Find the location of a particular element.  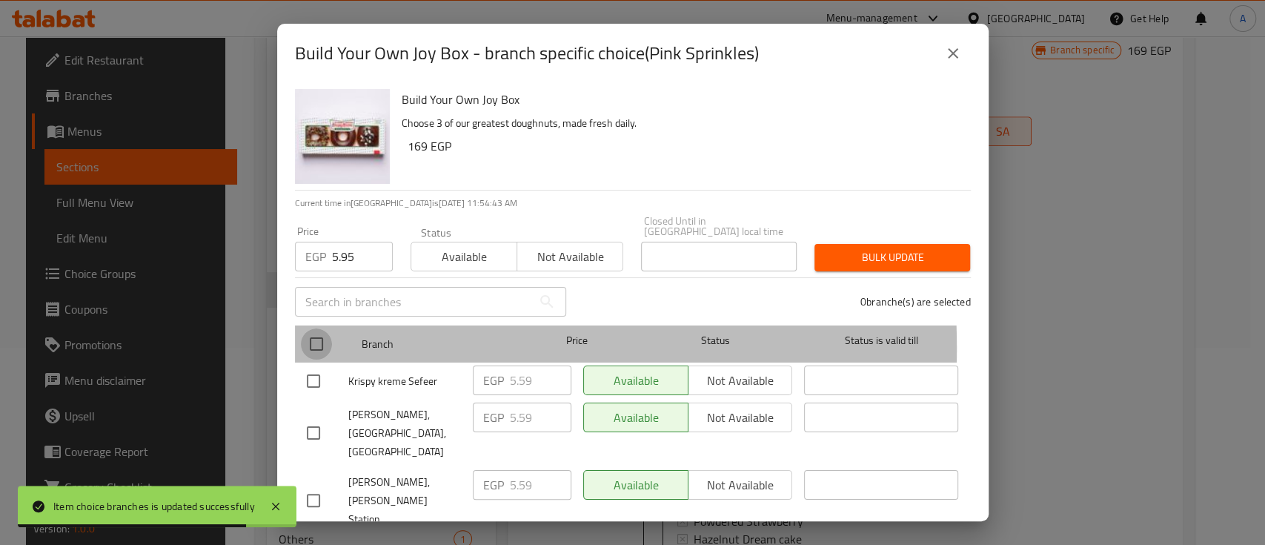

div: Item choice branches is updated successfully is located at coordinates (154, 506).